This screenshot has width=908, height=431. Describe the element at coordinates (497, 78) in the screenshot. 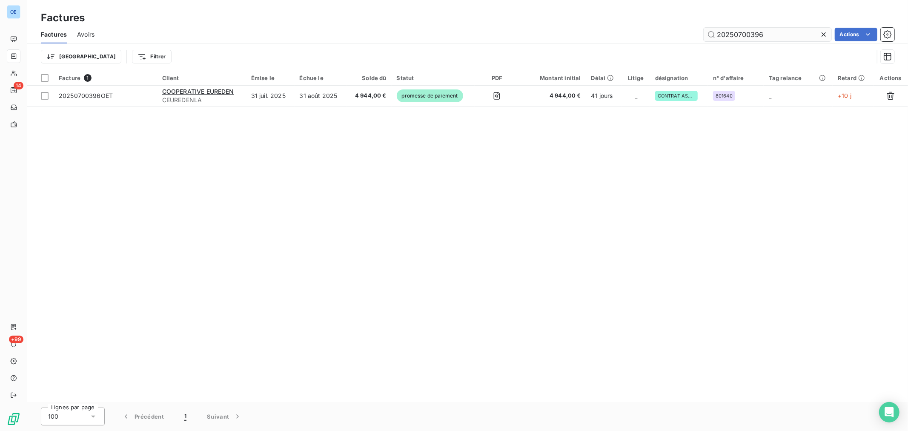

I see `div: PDF` at that location.